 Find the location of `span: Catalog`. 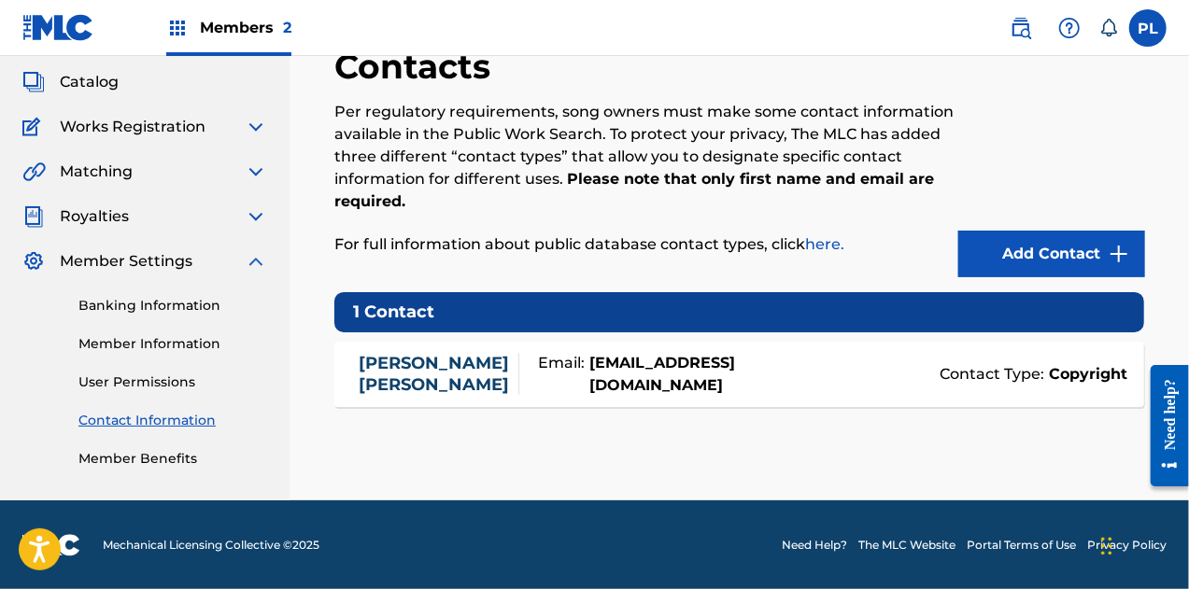

span: Catalog is located at coordinates (89, 82).